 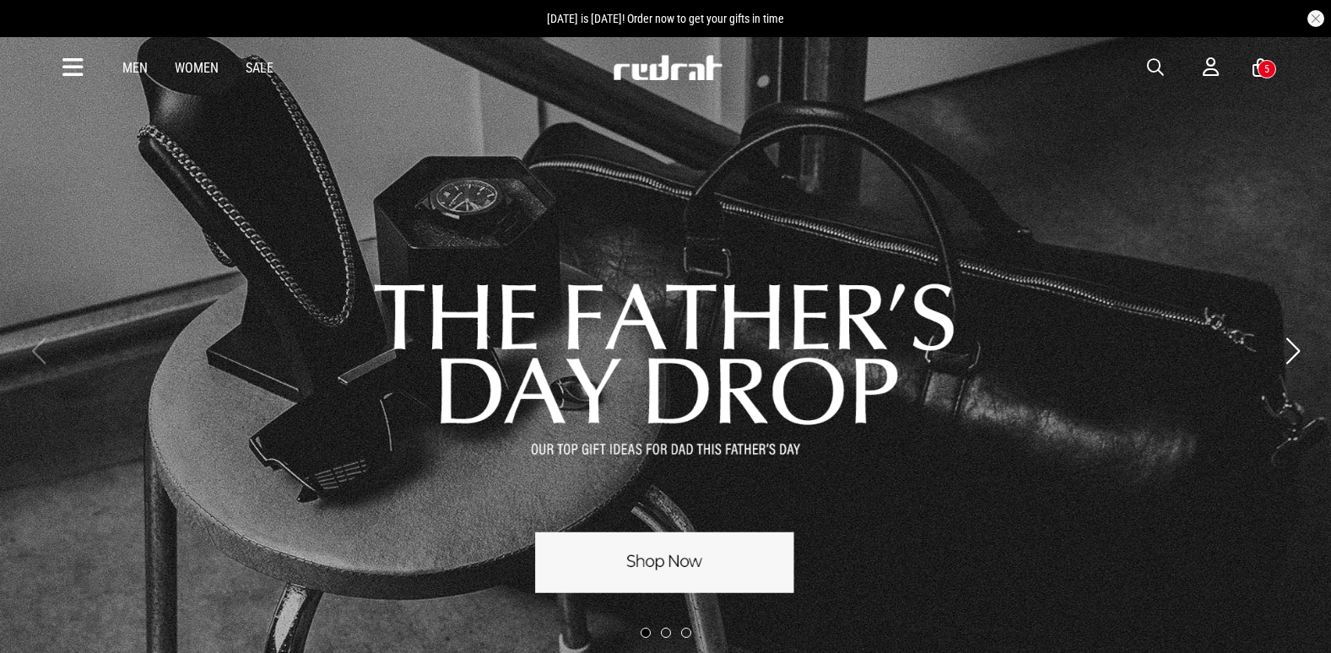 I want to click on div: 5, so click(x=1267, y=69).